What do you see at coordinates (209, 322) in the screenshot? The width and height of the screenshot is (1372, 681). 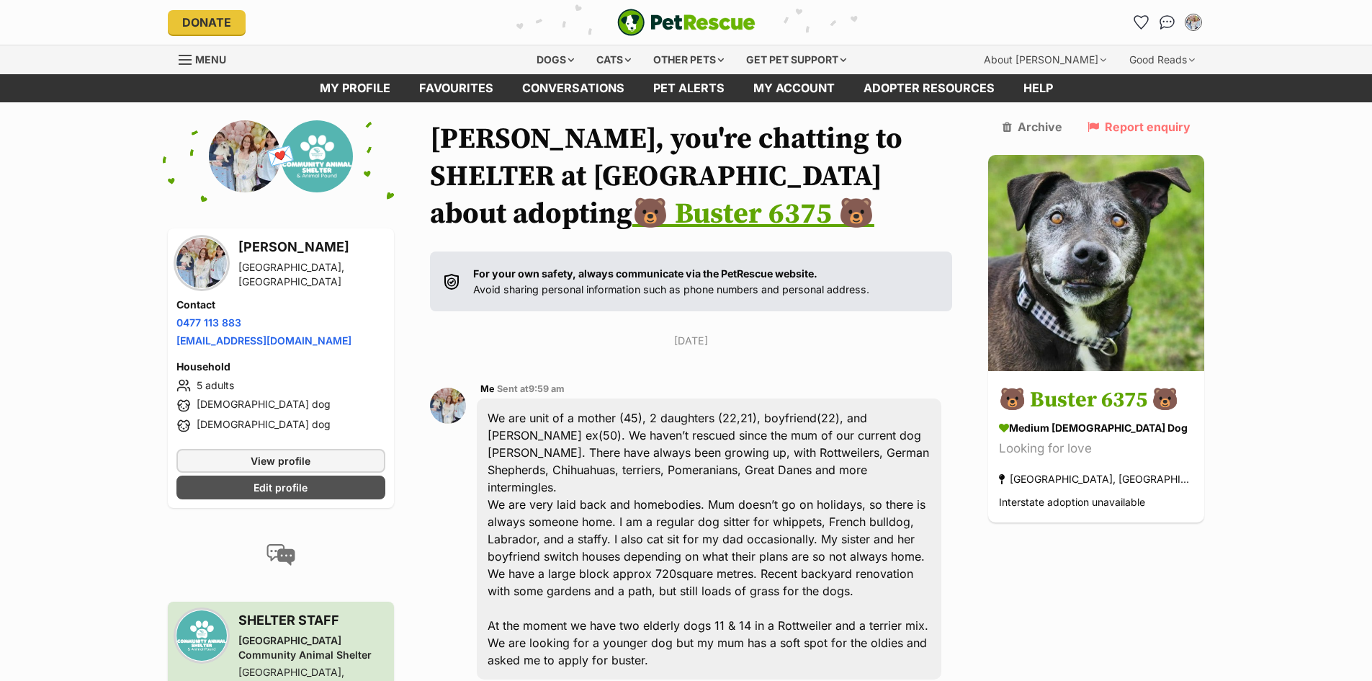 I see `a: 0477 113 883` at bounding box center [209, 322].